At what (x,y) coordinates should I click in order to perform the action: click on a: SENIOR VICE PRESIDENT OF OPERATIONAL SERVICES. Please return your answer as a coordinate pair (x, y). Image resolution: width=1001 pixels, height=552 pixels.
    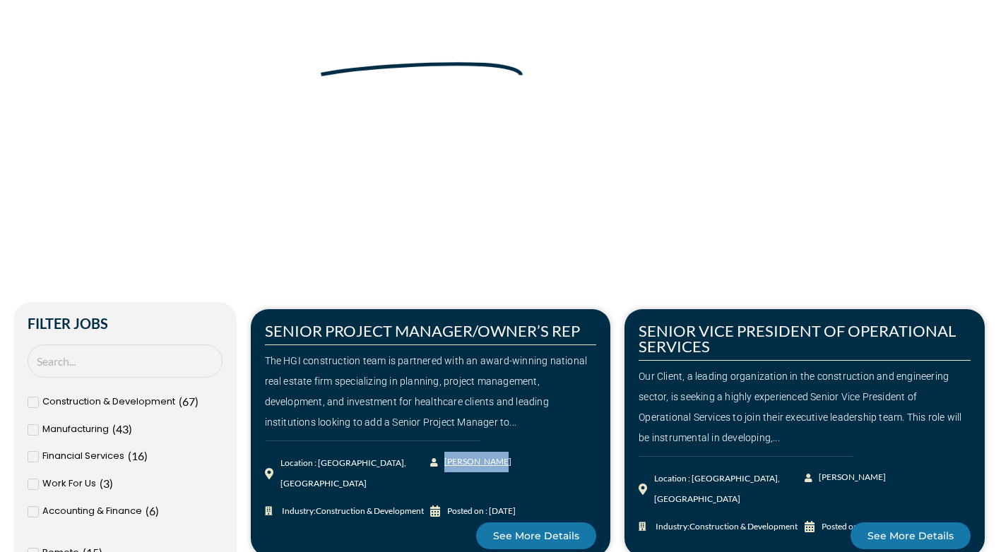
    Looking at the image, I should click on (797, 338).